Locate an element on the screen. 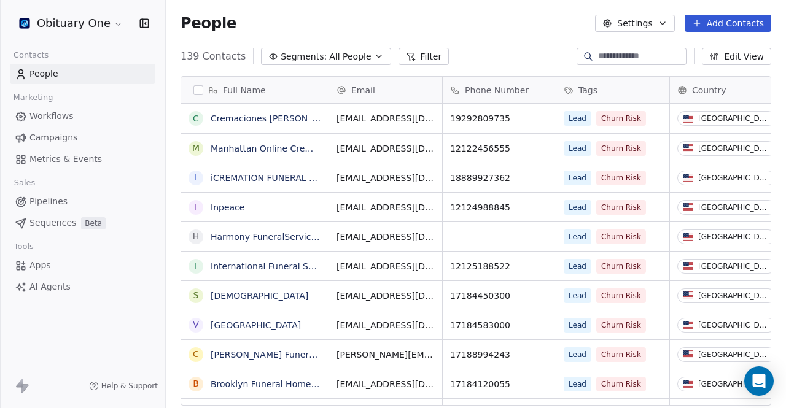 This screenshot has width=786, height=408. span: Tags is located at coordinates (587, 90).